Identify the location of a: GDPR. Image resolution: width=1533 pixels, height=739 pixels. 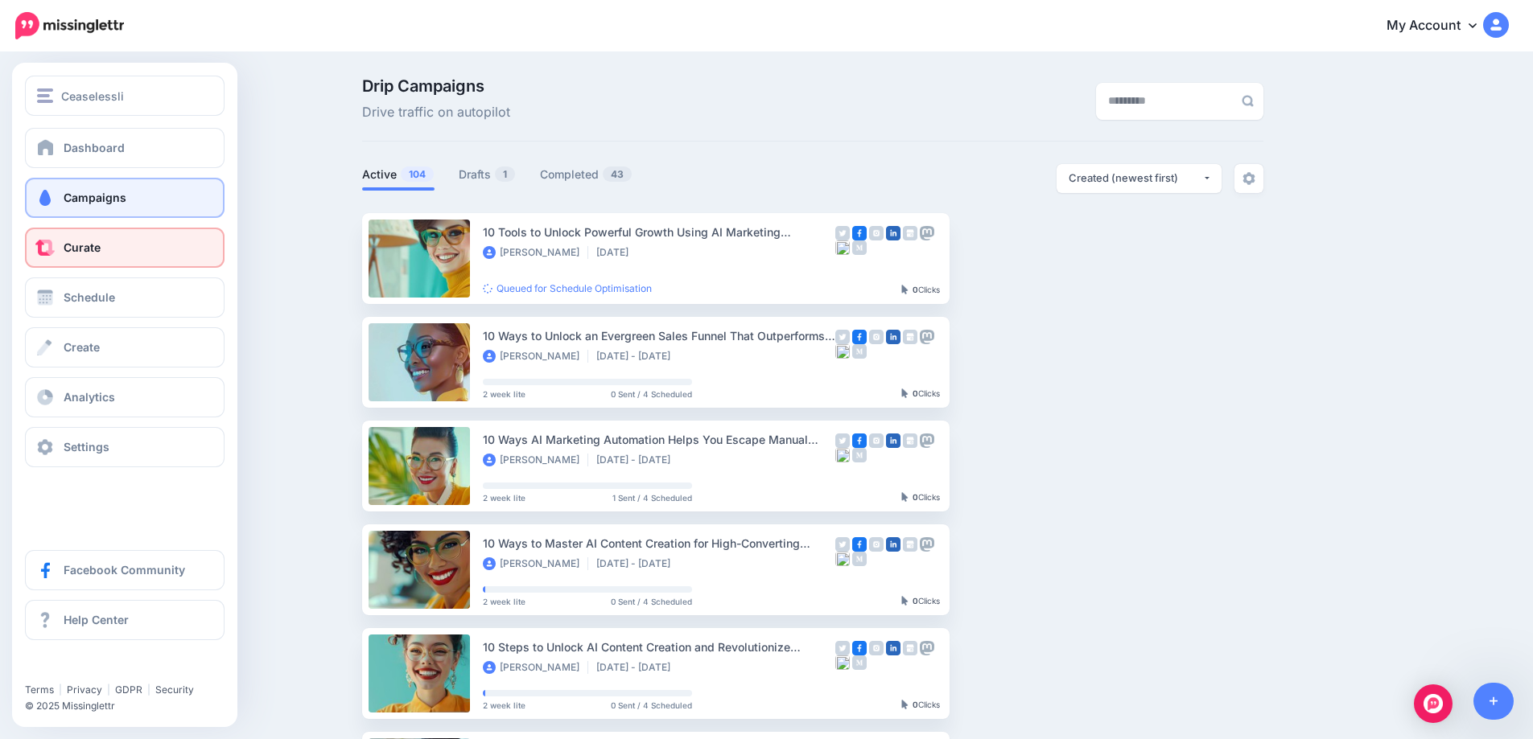
(129, 690).